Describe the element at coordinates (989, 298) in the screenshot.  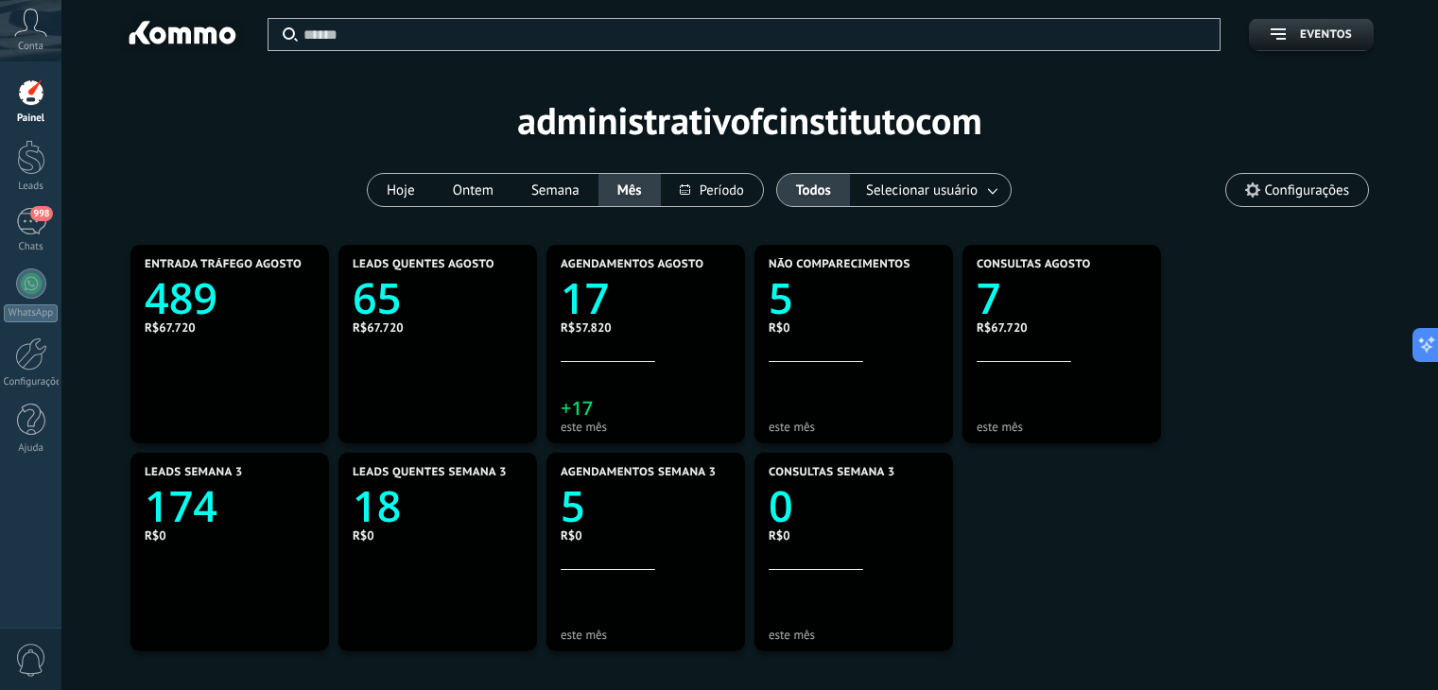
I see `text: 7` at that location.